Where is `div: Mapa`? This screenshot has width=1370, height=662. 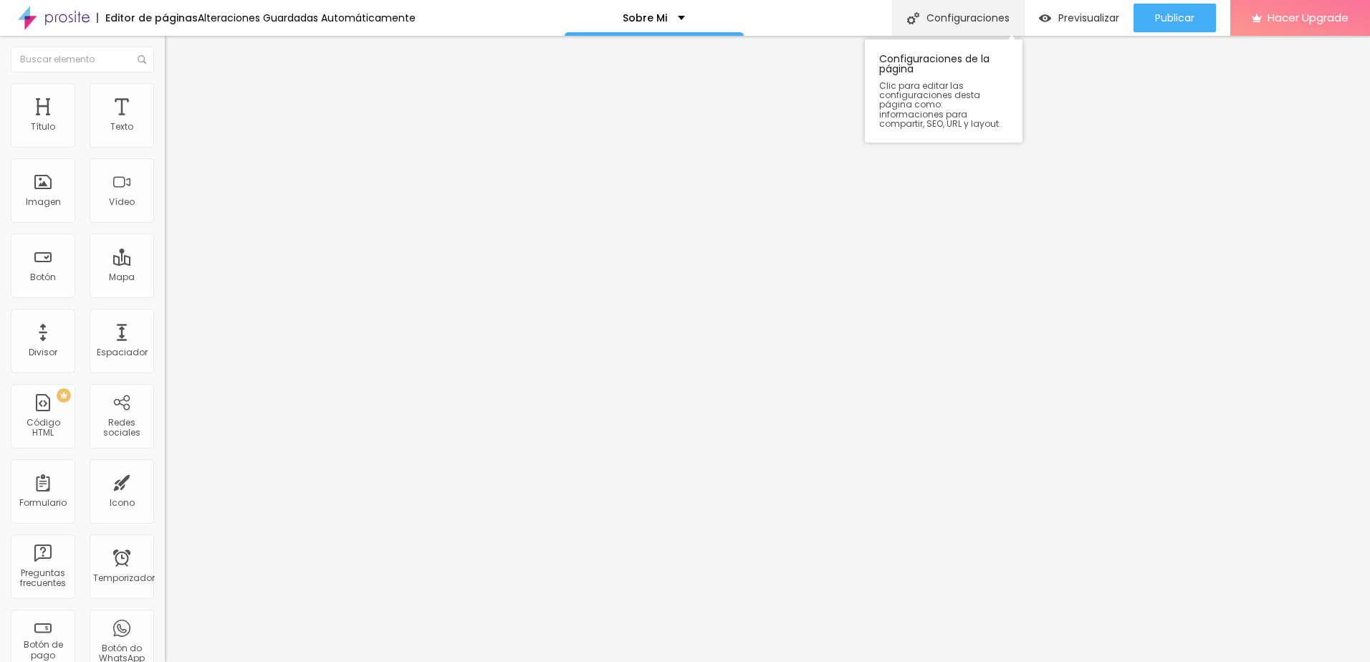 div: Mapa is located at coordinates (122, 277).